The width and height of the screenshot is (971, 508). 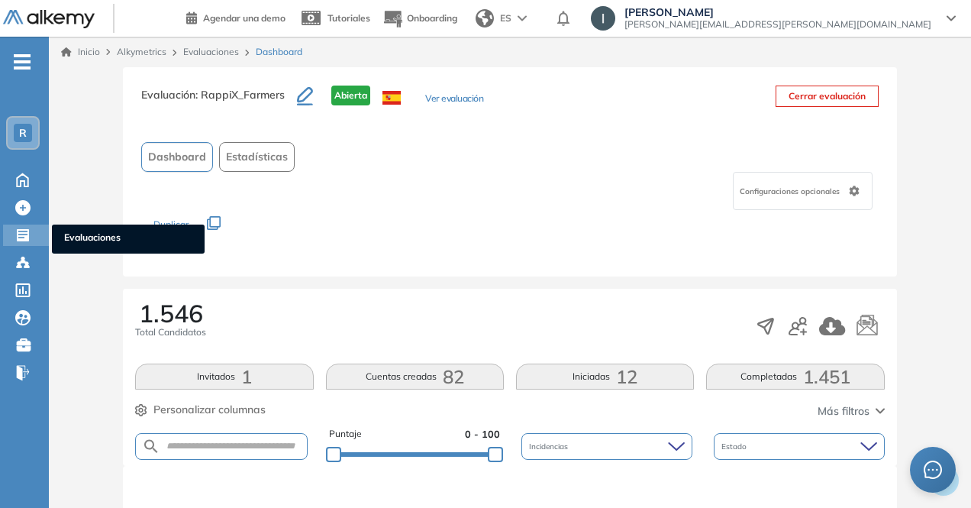 I want to click on span: message, so click(x=933, y=469).